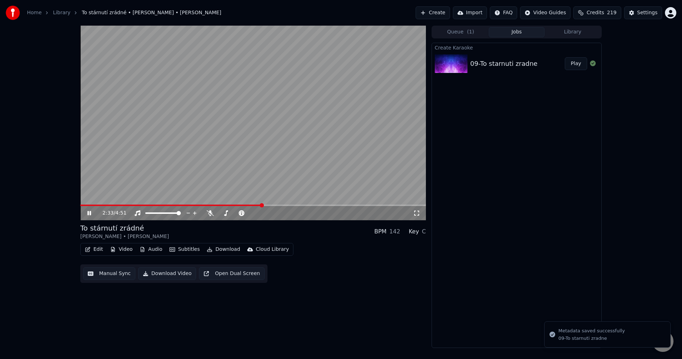  I want to click on span: 4:51, so click(121, 213).